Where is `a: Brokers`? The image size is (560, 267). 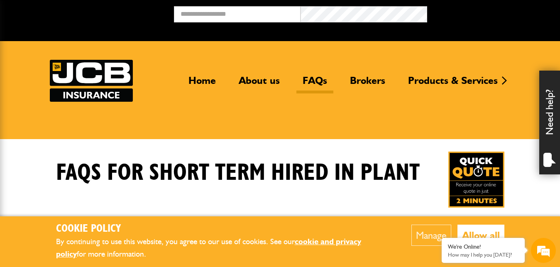 a: Brokers is located at coordinates (368, 84).